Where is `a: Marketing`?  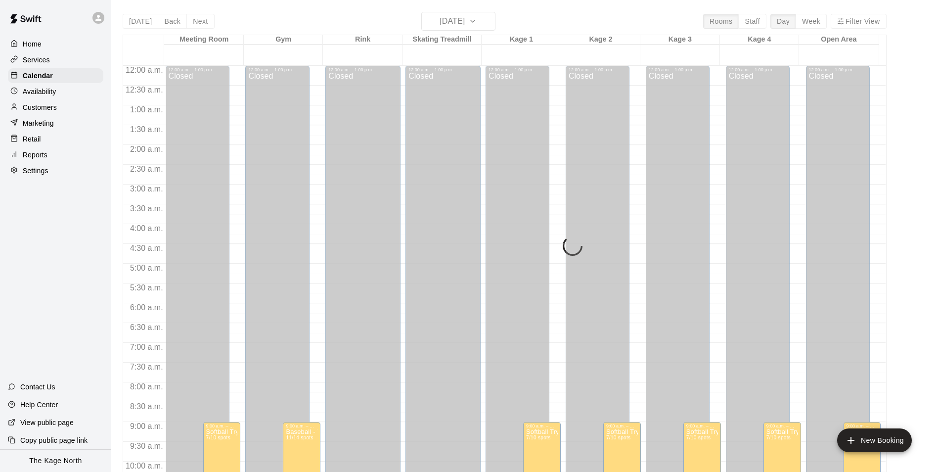
a: Marketing is located at coordinates (55, 123).